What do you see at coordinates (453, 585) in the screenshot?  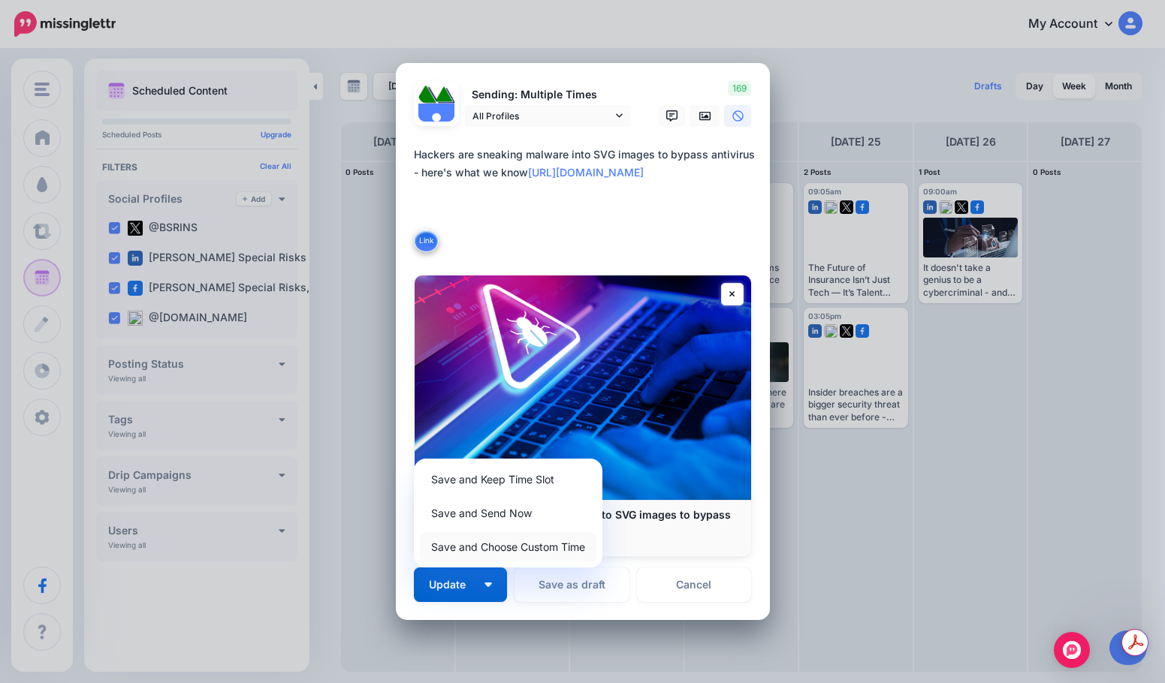 I see `span: Update` at bounding box center [453, 585].